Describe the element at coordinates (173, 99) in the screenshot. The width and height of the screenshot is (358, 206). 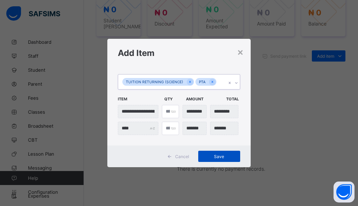
I see `span: Qty` at that location.